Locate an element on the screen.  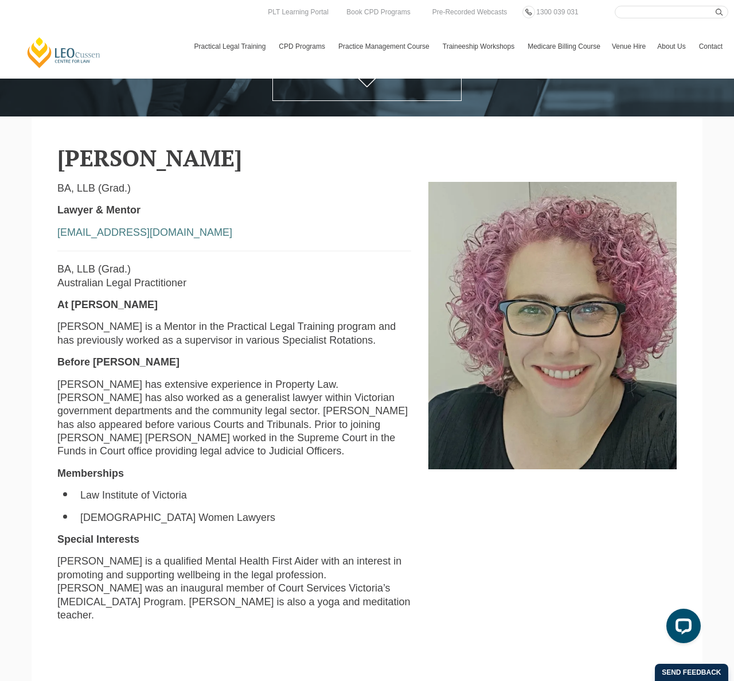
a: PLT Learning Portal is located at coordinates (298, 12).